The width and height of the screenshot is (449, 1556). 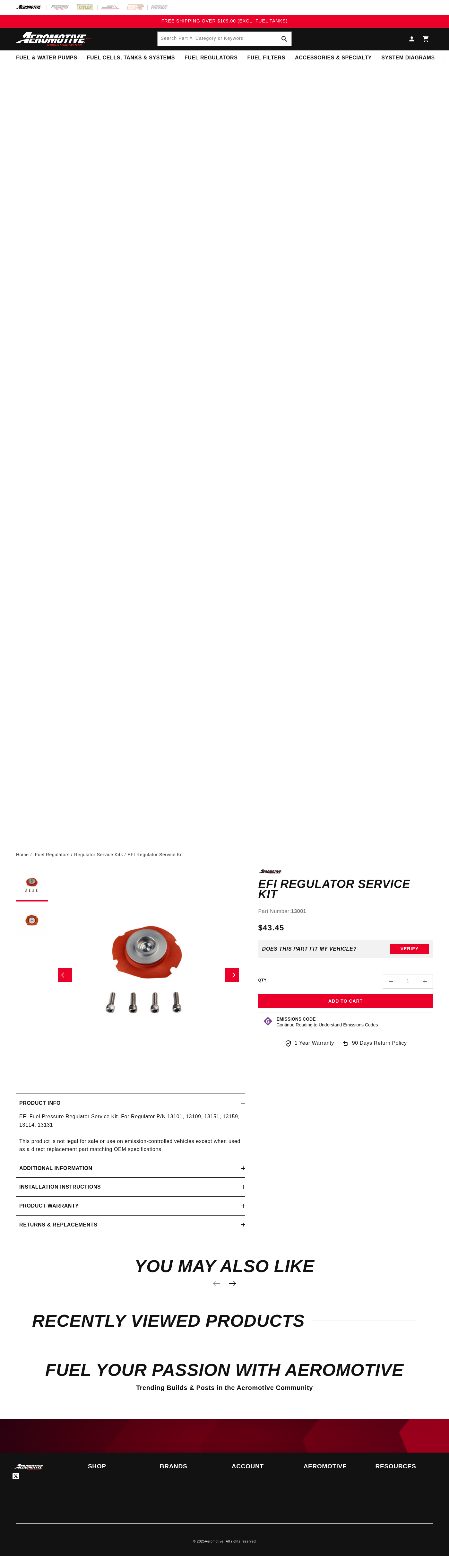 I want to click on li: EFI Regulator Service Kit, so click(x=155, y=855).